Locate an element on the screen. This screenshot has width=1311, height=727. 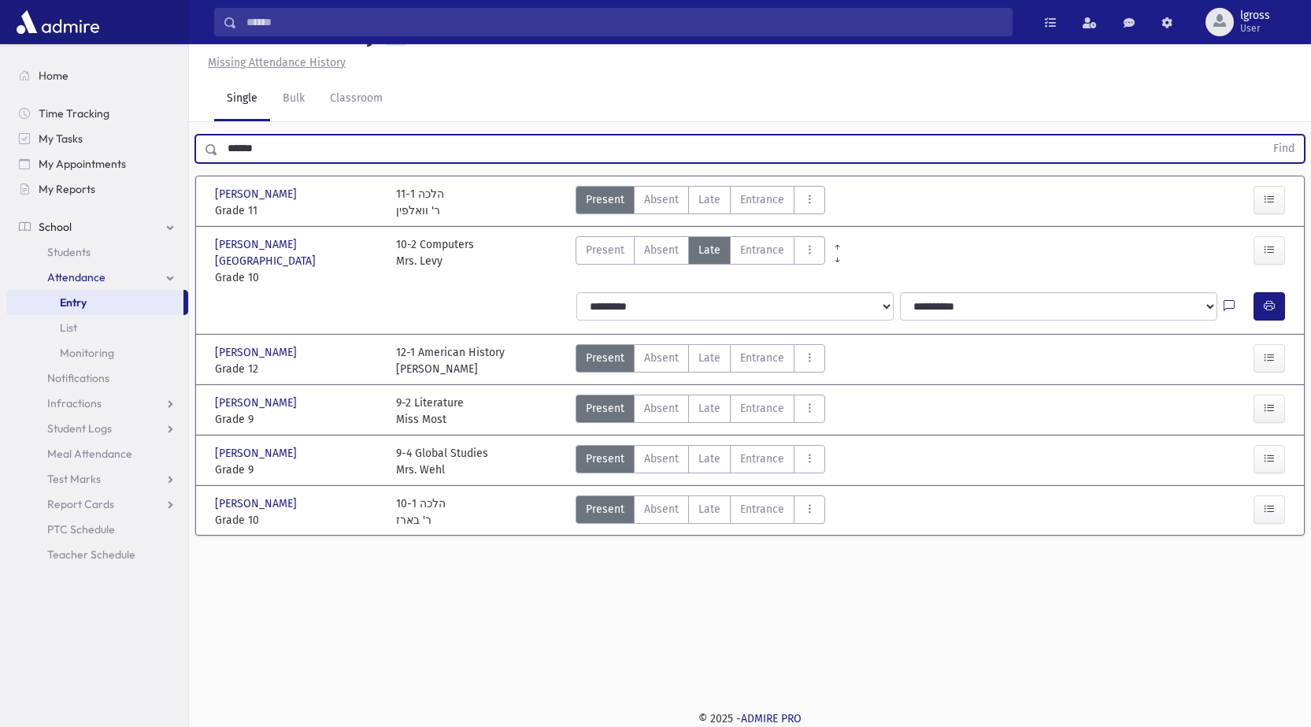
a: PTC Schedule is located at coordinates (97, 529).